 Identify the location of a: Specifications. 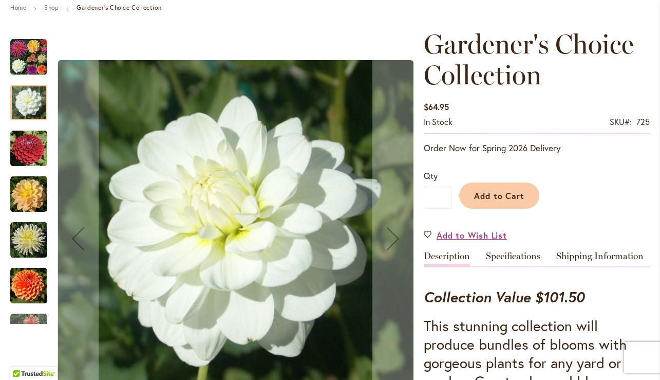
(513, 258).